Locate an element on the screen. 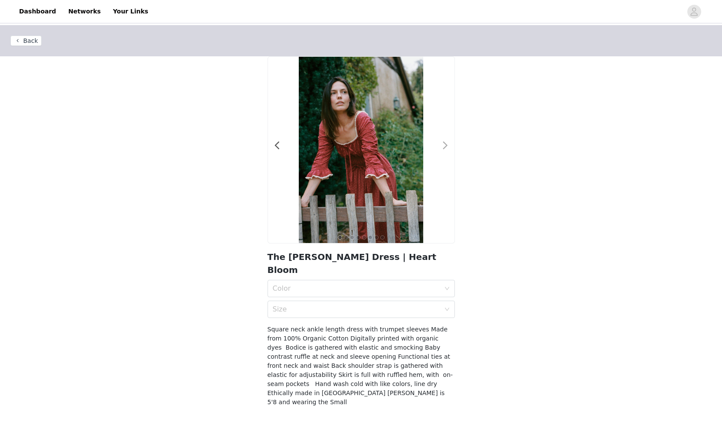  button: 8 is located at coordinates (382, 238).